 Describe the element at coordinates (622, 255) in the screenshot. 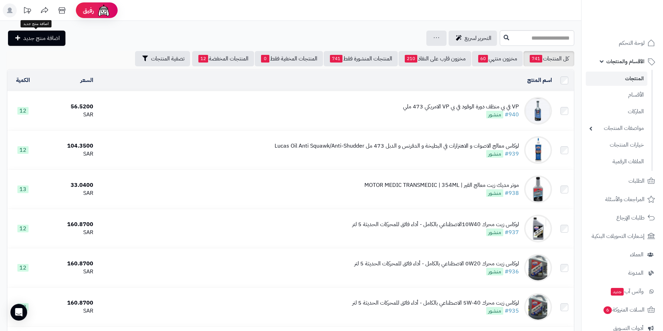

I see `a: العملاء` at that location.